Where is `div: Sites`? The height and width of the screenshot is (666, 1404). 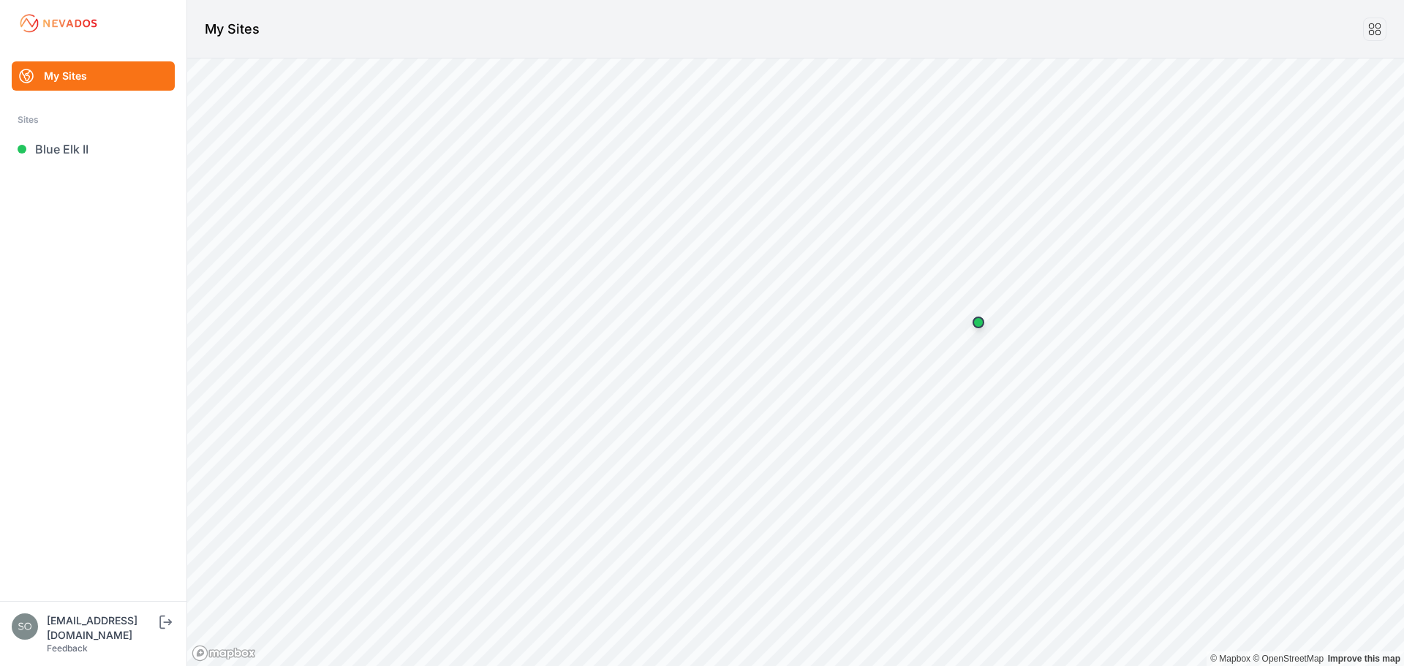
div: Sites is located at coordinates (93, 120).